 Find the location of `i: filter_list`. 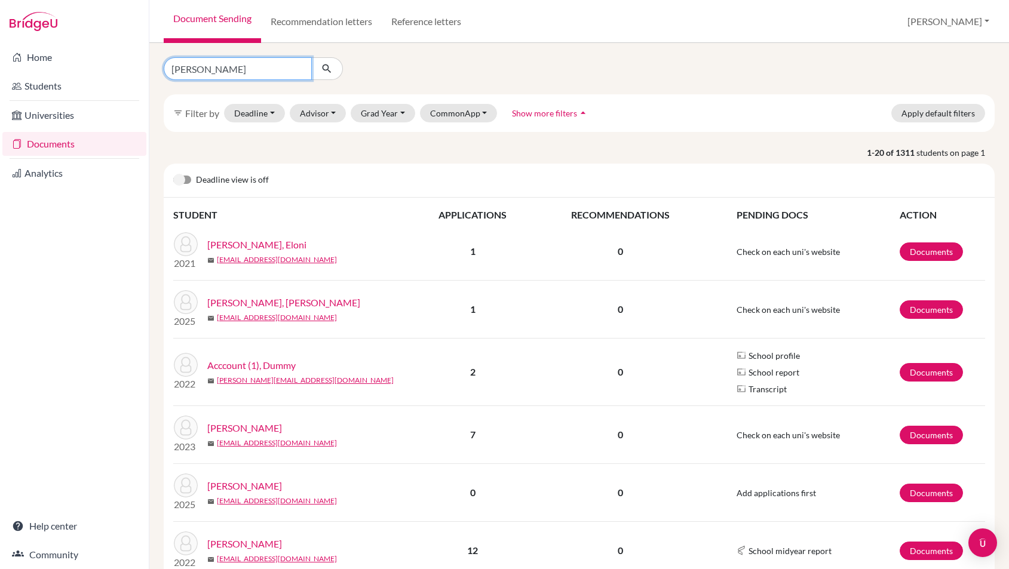

i: filter_list is located at coordinates (178, 113).